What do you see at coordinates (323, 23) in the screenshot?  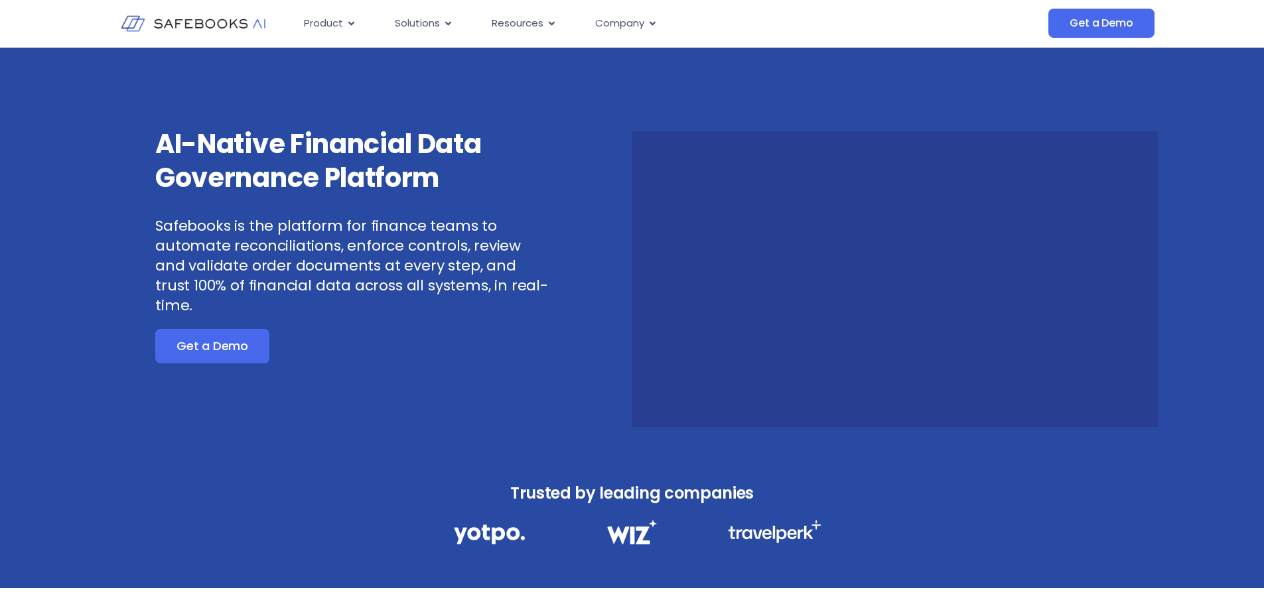 I see `span: Product` at bounding box center [323, 23].